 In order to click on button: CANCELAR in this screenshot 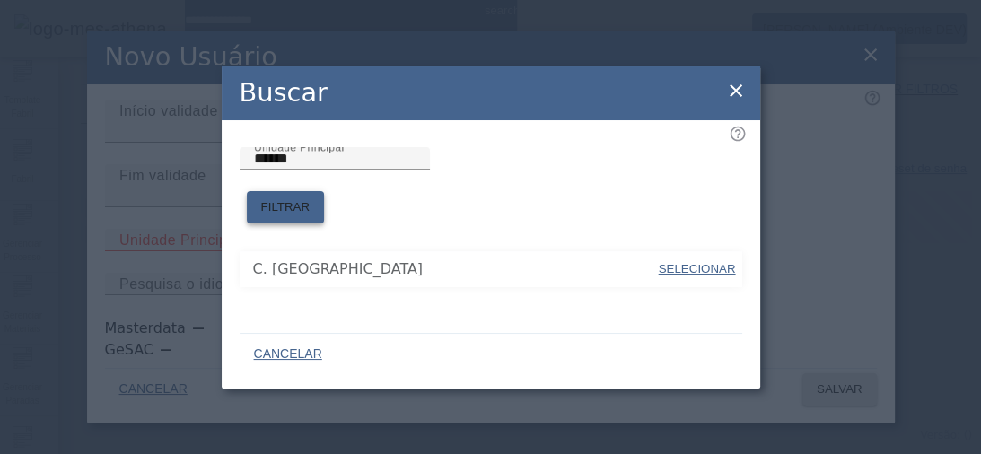, I will do `click(288, 355)`.